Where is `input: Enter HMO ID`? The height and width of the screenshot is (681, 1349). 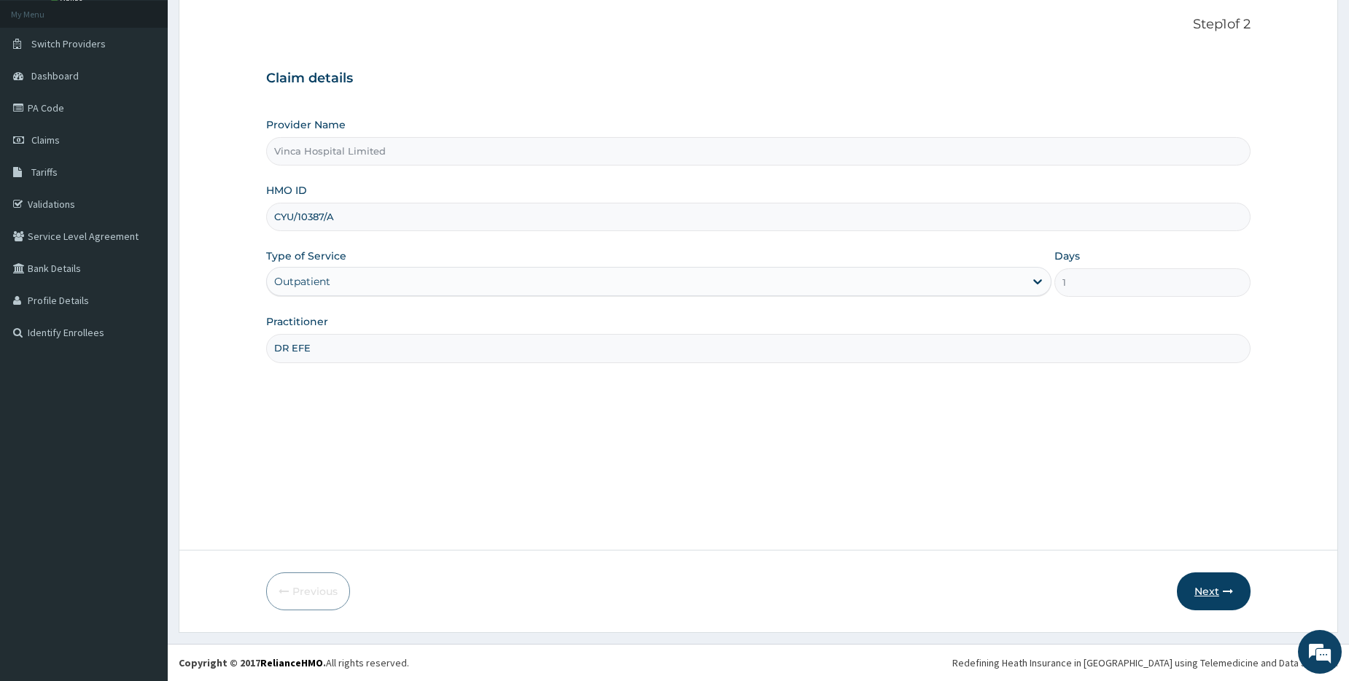 input: Enter HMO ID is located at coordinates (758, 217).